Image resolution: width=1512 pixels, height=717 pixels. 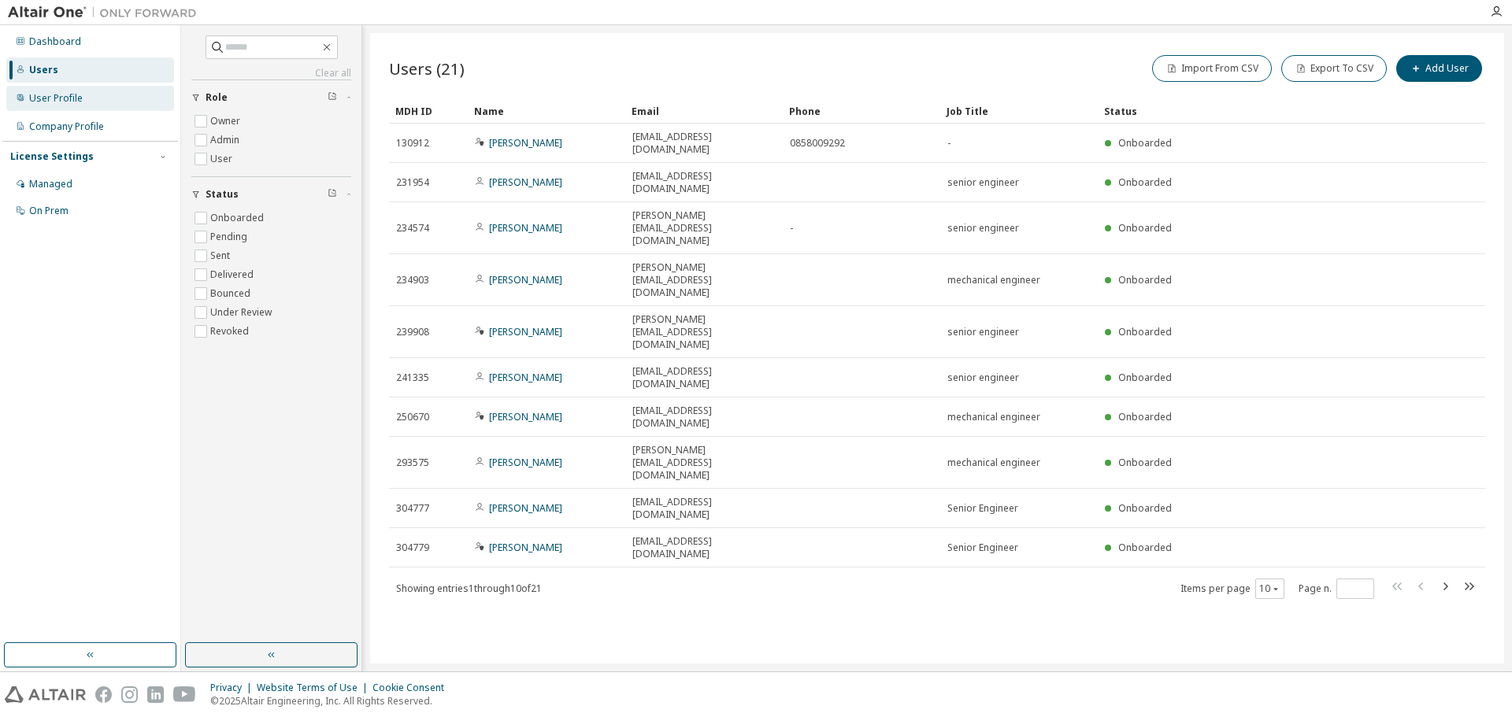 I want to click on label: Pending, so click(x=230, y=237).